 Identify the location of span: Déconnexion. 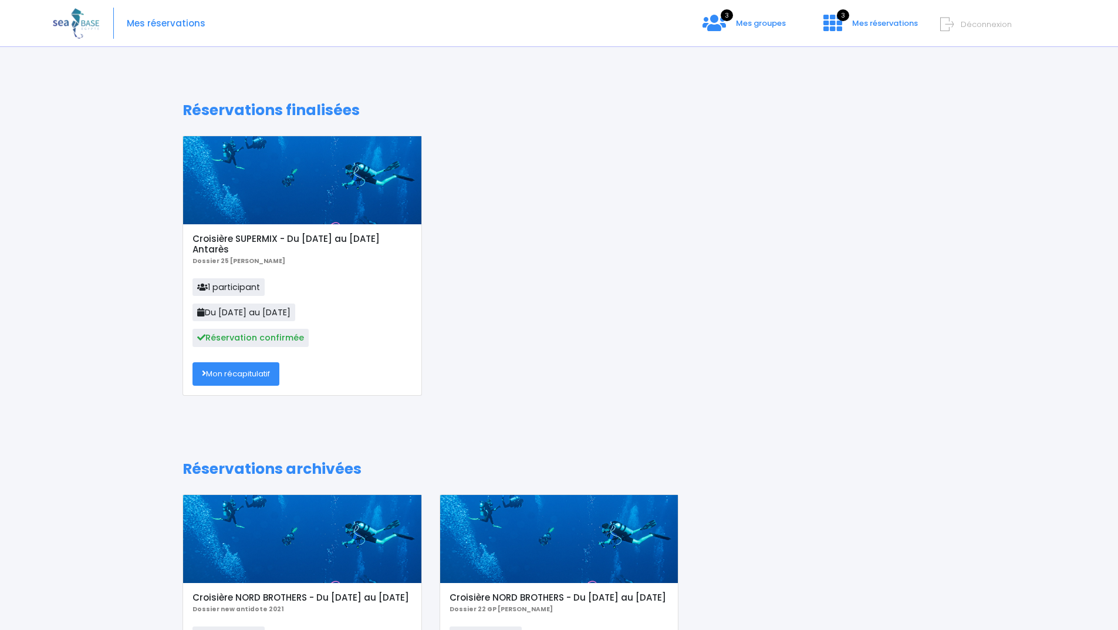
(986, 24).